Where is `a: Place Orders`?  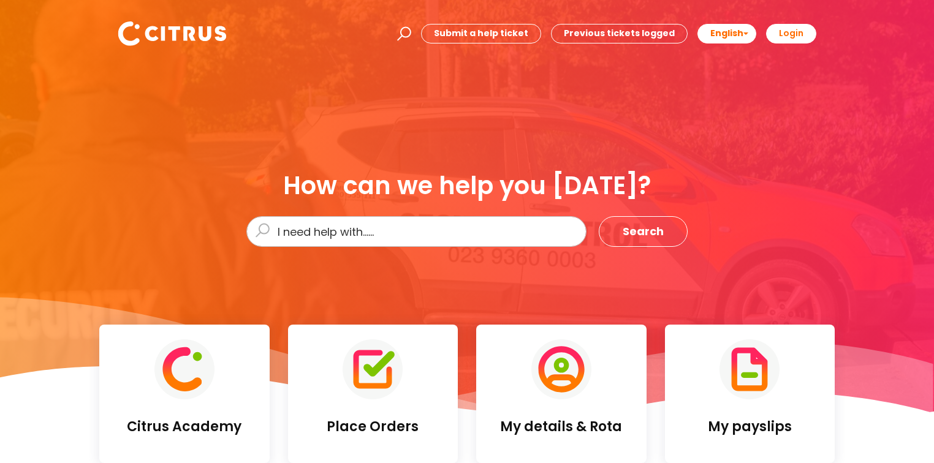
a: Place Orders is located at coordinates (373, 394).